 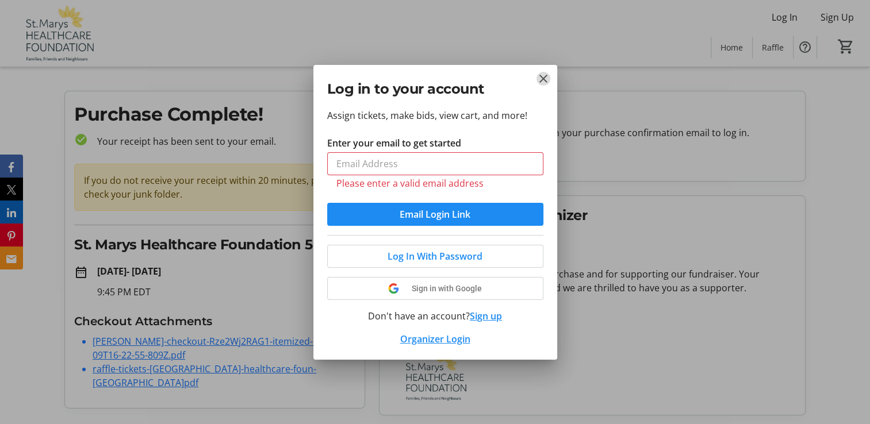 I want to click on button: Close, so click(x=543, y=79).